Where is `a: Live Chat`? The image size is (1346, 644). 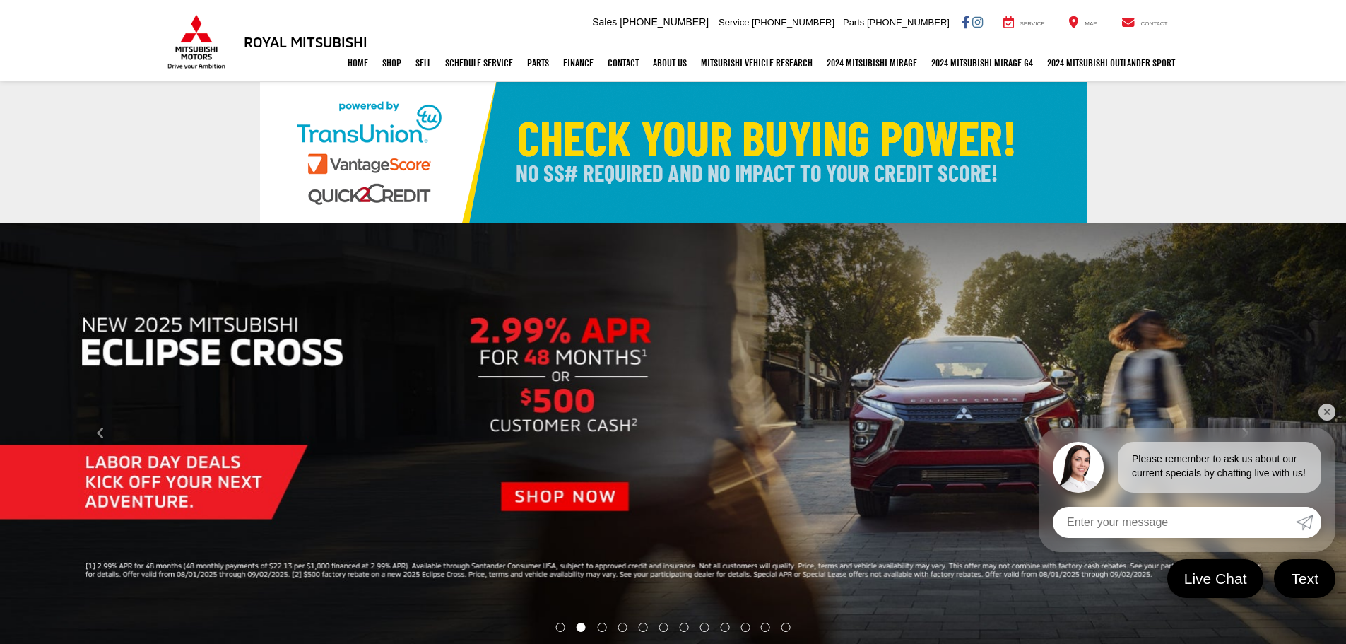
a: Live Chat is located at coordinates (1216, 578).